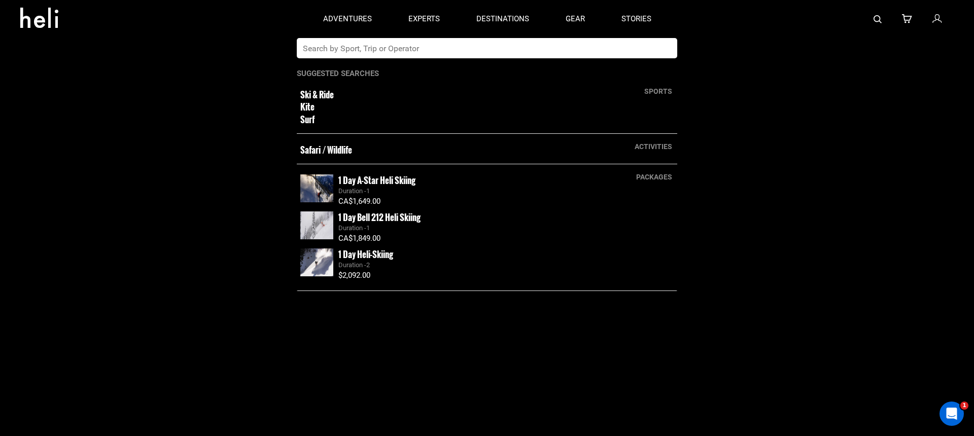 The width and height of the screenshot is (974, 436). What do you see at coordinates (424, 19) in the screenshot?
I see `p: experts` at bounding box center [424, 19].